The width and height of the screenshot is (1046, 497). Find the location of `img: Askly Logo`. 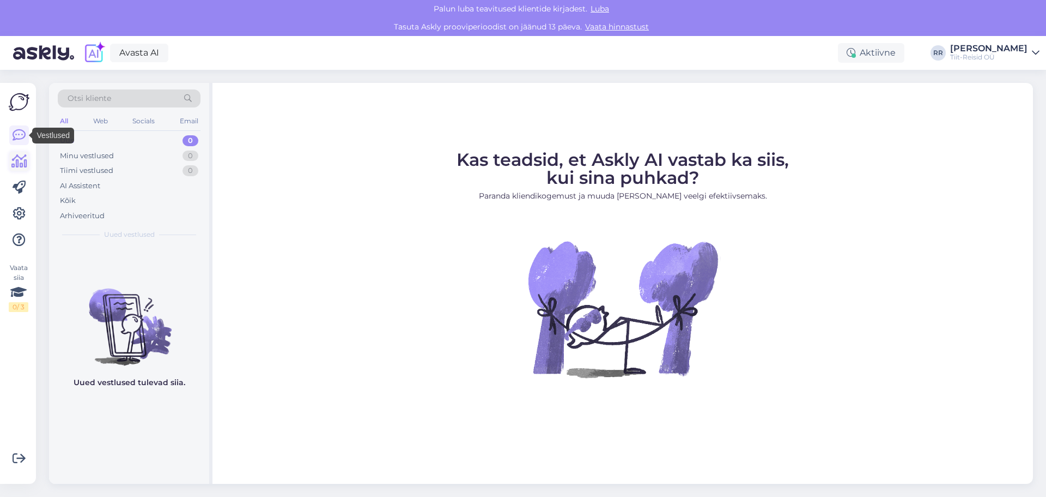

img: Askly Logo is located at coordinates (19, 102).